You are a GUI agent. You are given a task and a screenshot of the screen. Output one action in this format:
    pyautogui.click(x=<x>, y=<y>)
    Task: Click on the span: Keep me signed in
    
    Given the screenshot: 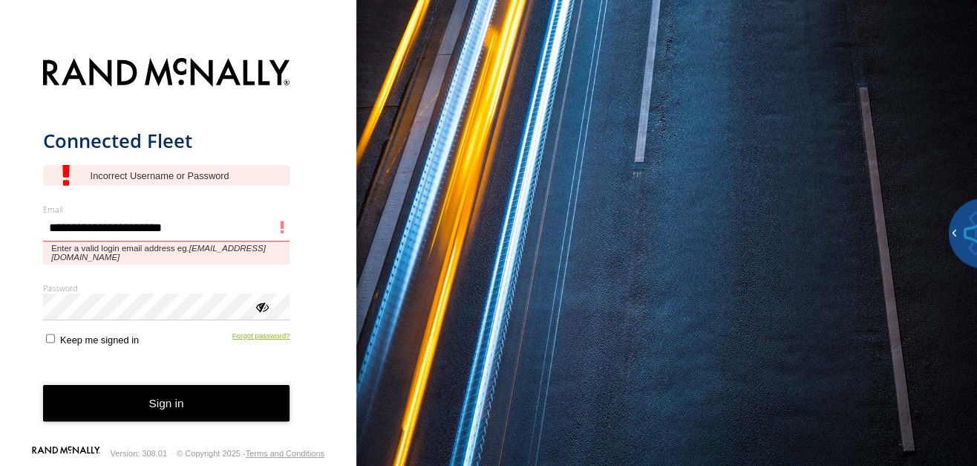 What is the action you would take?
    pyautogui.click(x=100, y=339)
    